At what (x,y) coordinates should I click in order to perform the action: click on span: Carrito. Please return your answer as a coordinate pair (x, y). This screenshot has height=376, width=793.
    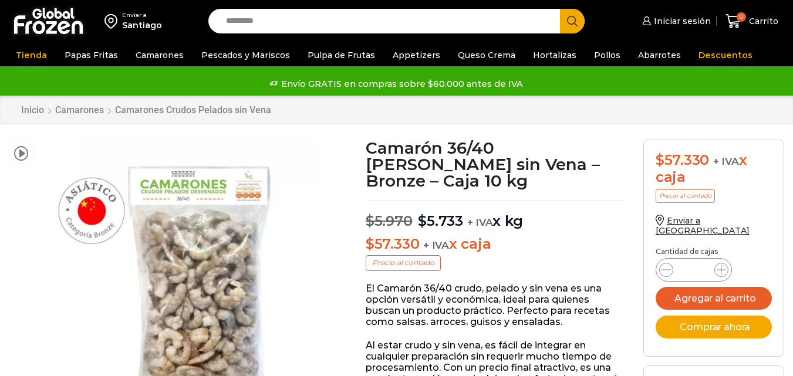
    Looking at the image, I should click on (762, 21).